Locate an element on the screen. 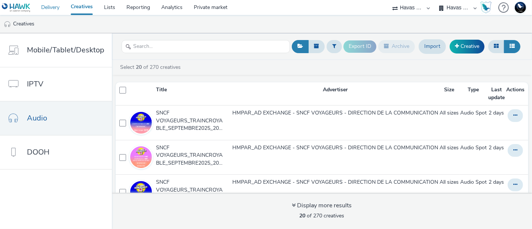 This screenshot has width=532, height=229. img: 2ca6669a-cb4e-4fc7-a2b2-57fa4aa4dbd4.jpg is located at coordinates (141, 123).